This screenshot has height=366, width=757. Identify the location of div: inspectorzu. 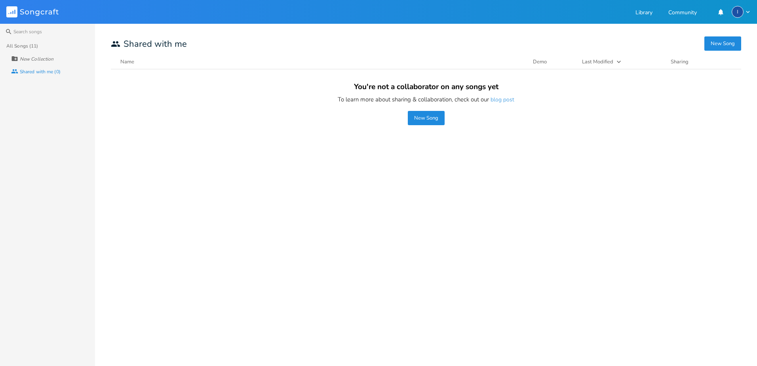
(738, 12).